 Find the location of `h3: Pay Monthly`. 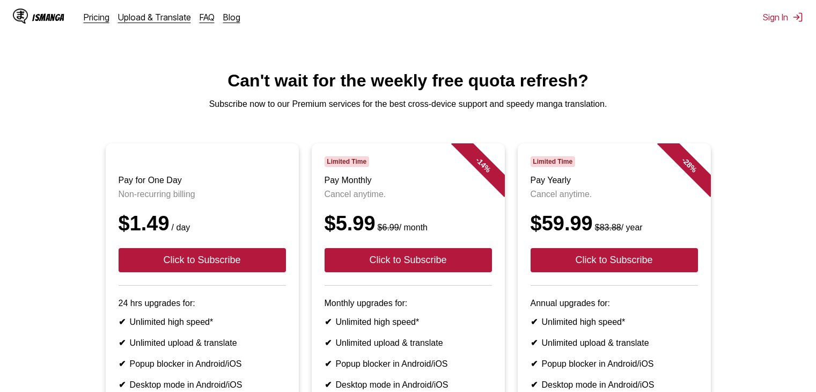

h3: Pay Monthly is located at coordinates (408, 180).